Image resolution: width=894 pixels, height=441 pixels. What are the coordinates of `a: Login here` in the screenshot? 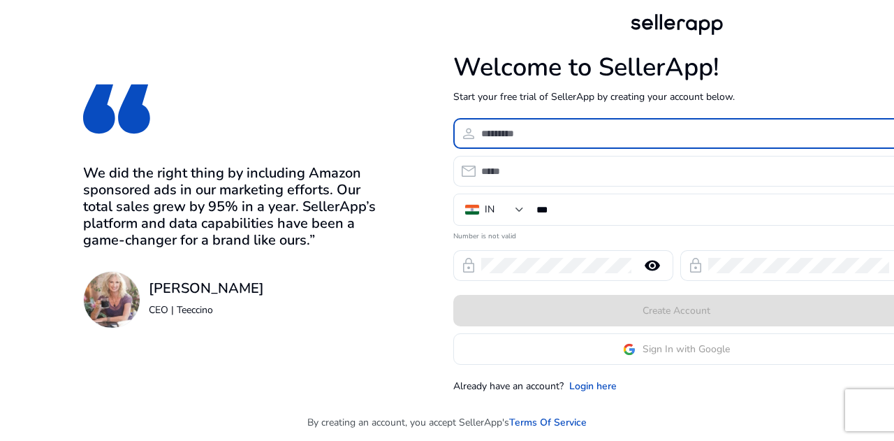 It's located at (593, 386).